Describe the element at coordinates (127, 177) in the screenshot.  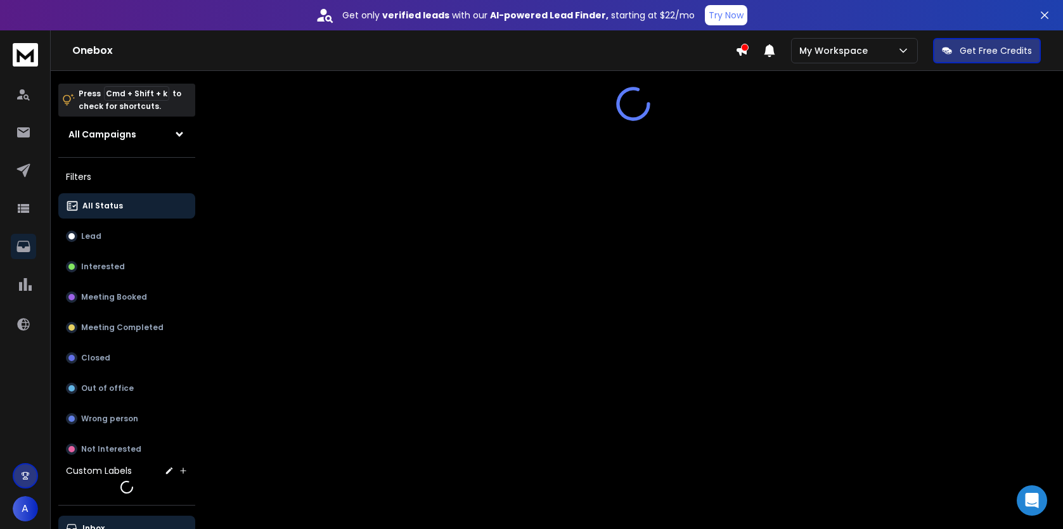
I see `h3: Filters` at that location.